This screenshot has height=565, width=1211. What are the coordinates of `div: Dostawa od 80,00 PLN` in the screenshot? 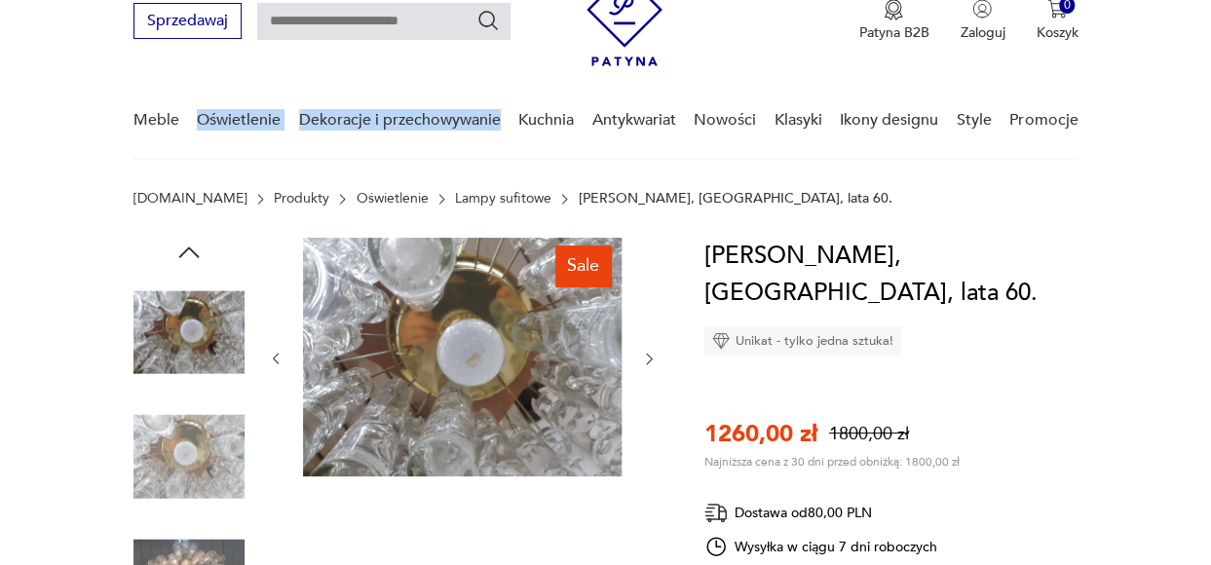 It's located at (821, 513).